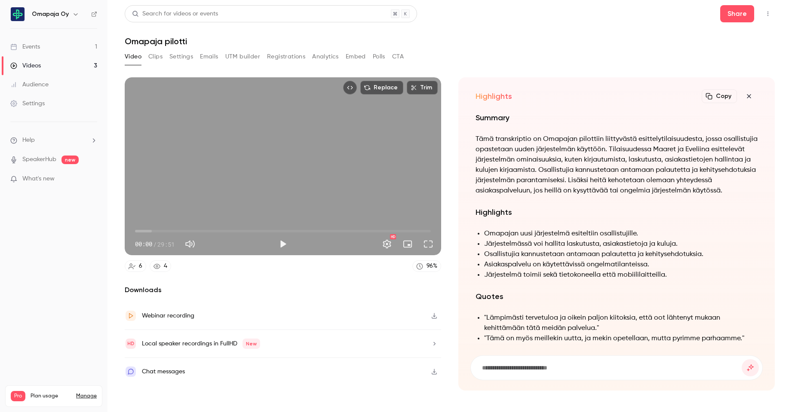 Image resolution: width=792 pixels, height=412 pixels. What do you see at coordinates (393, 237) in the screenshot?
I see `div: HD` at bounding box center [393, 237].